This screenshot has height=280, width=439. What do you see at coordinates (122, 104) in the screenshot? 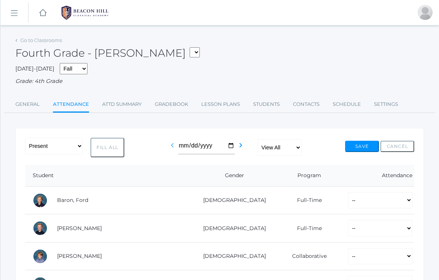
I see `a: Attd Summary` at bounding box center [122, 104].